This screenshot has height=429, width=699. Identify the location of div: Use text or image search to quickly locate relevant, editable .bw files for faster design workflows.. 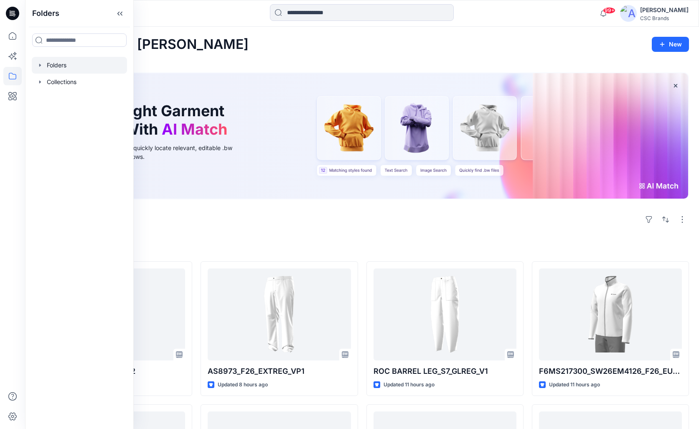
(150, 152).